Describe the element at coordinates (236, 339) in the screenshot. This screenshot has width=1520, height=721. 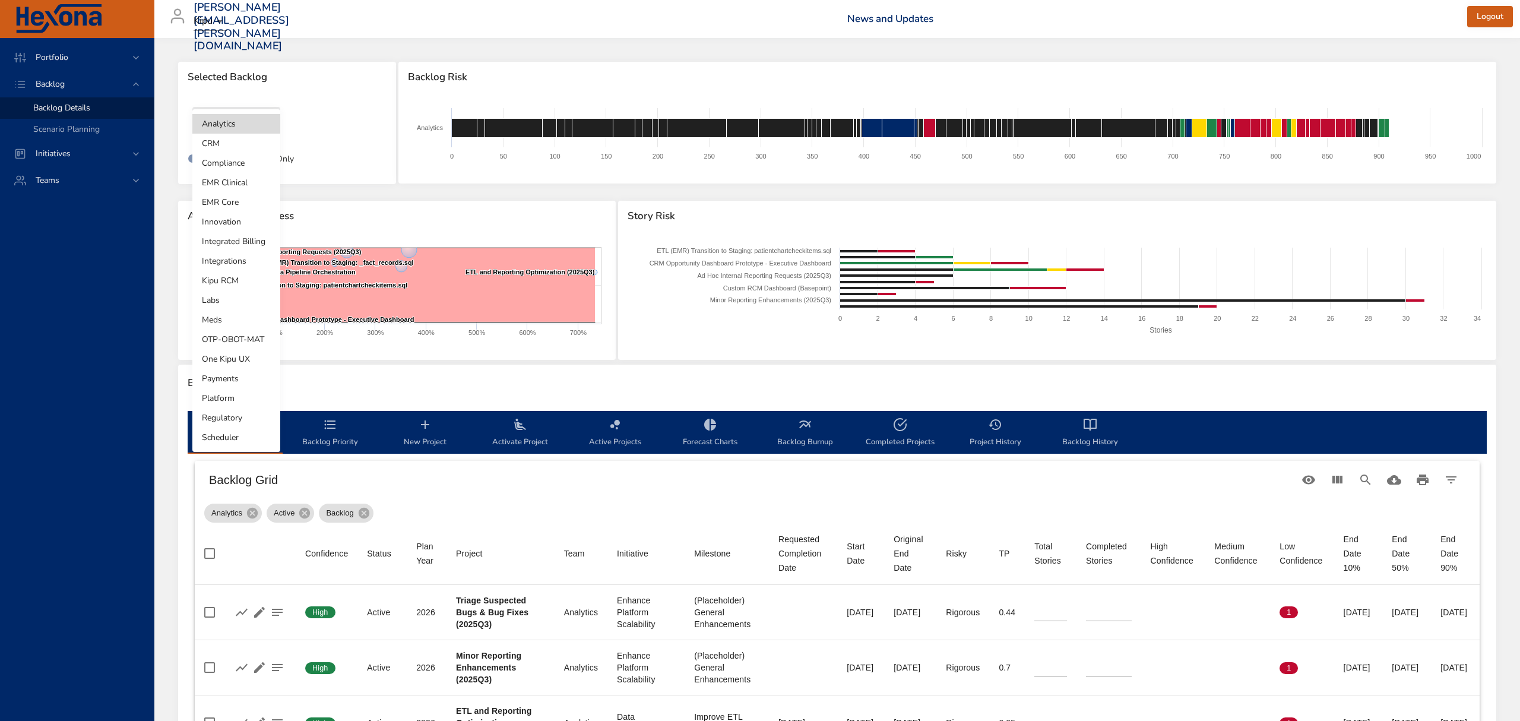
I see `li: OTP-OBOT-MAT` at that location.